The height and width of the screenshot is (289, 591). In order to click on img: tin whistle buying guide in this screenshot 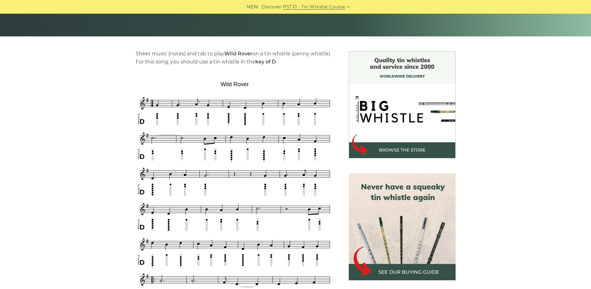, I will do `click(402, 226)`.